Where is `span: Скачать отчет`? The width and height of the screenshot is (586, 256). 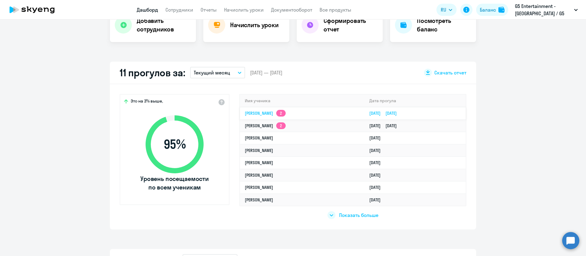 span: Скачать отчет is located at coordinates (450, 73).